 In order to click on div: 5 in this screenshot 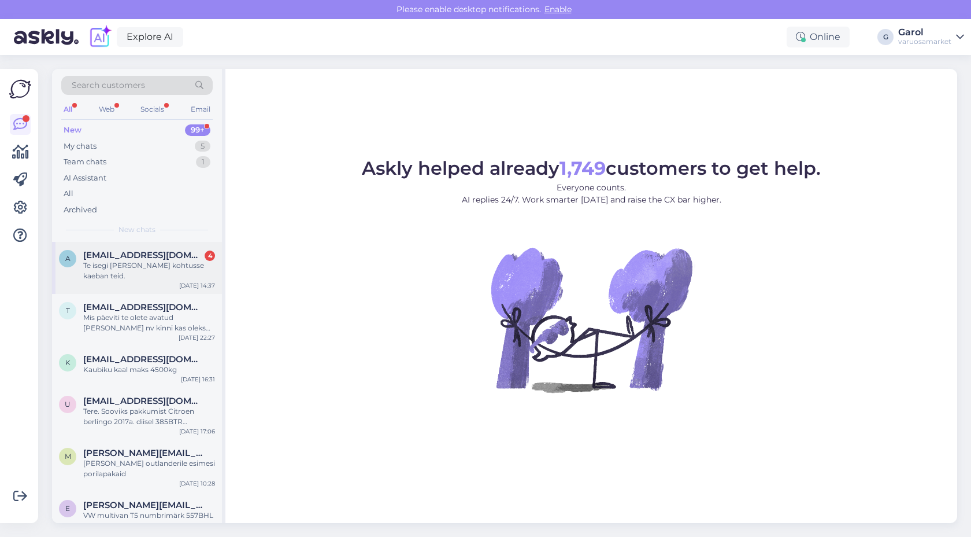, I will do `click(202, 146)`.